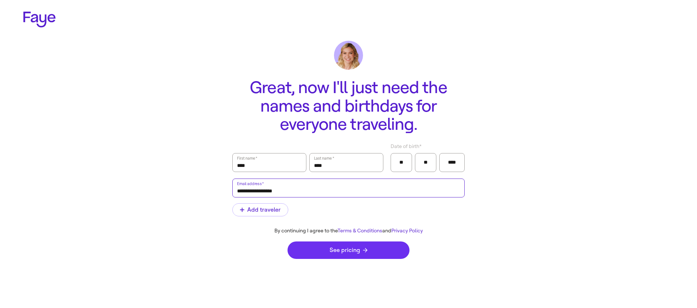 This screenshot has width=697, height=308. Describe the element at coordinates (360, 230) in the screenshot. I see `a: Terms & Conditions` at that location.